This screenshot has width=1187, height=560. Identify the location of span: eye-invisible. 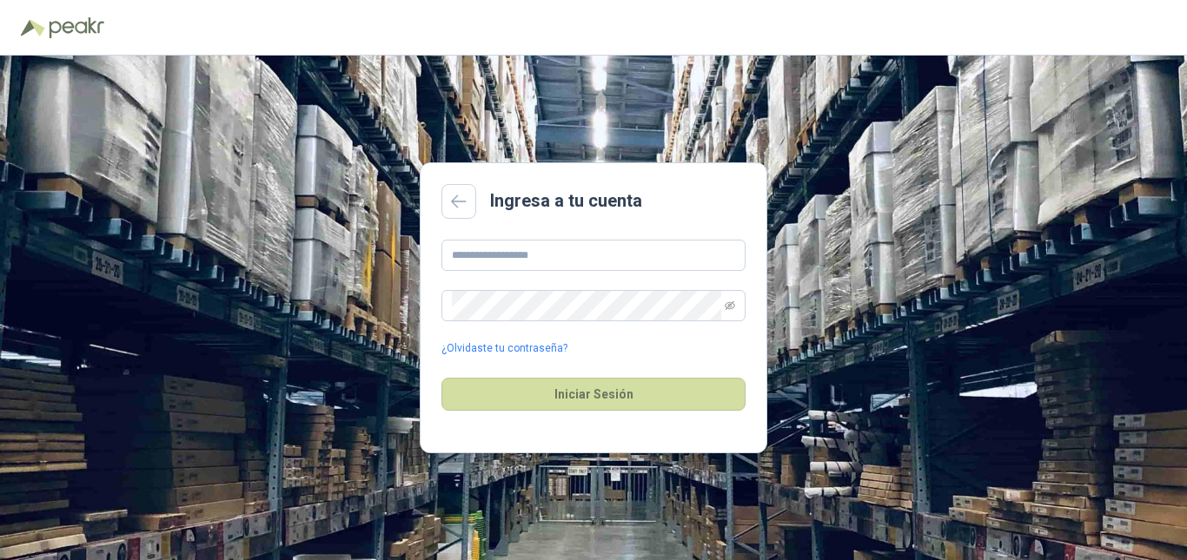
(730, 306).